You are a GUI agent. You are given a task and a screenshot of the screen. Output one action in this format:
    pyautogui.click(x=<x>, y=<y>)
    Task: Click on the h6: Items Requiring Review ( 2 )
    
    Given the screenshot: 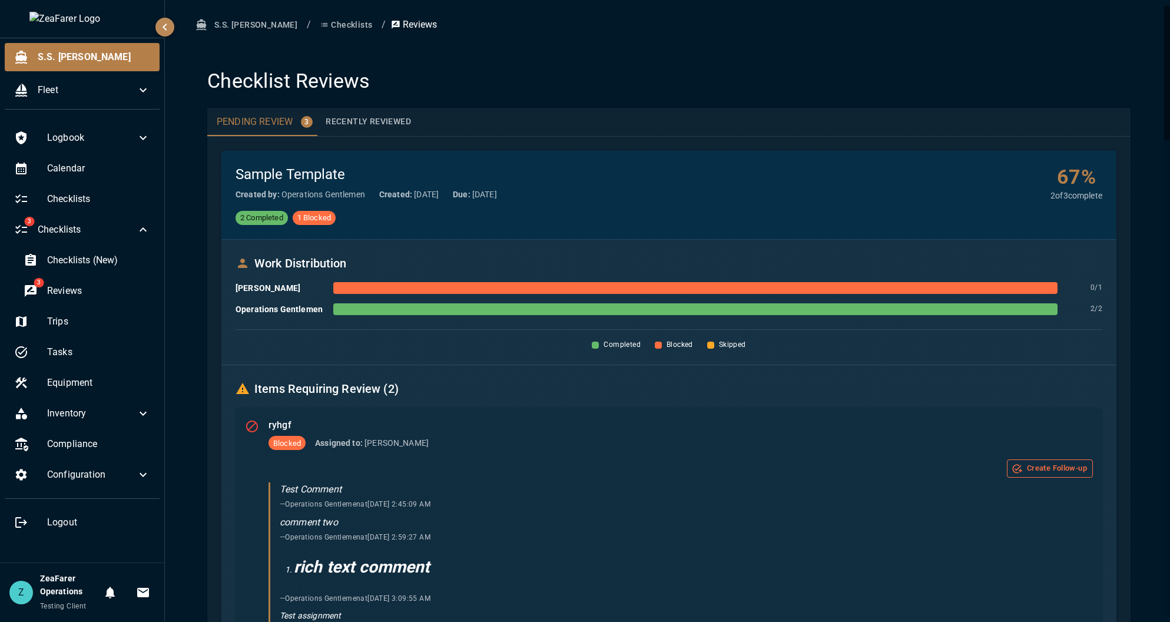 What is the action you would take?
    pyautogui.click(x=669, y=389)
    